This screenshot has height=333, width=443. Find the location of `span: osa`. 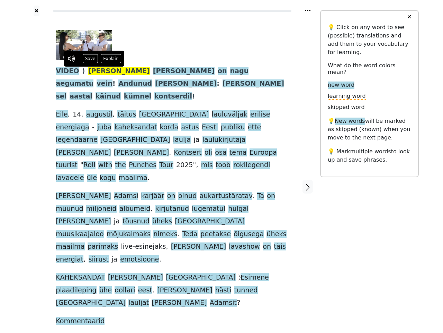

span: osa is located at coordinates (221, 152).